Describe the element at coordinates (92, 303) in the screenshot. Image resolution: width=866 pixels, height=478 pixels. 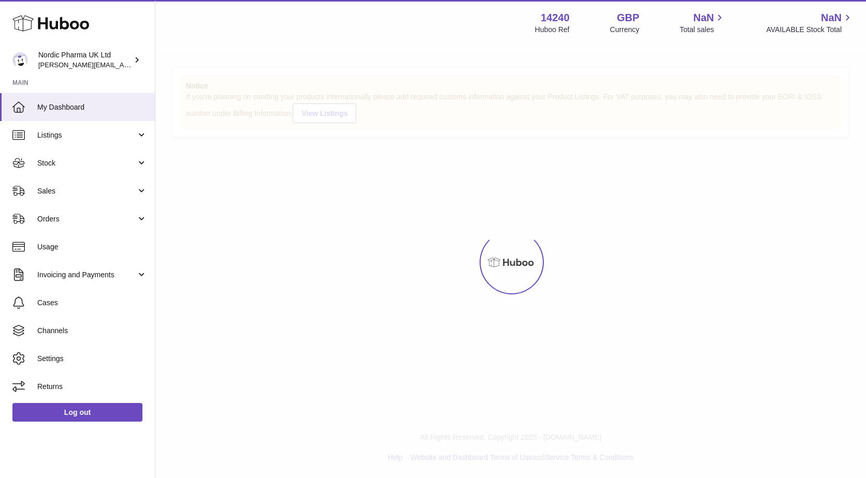
I see `span: Cases` at that location.